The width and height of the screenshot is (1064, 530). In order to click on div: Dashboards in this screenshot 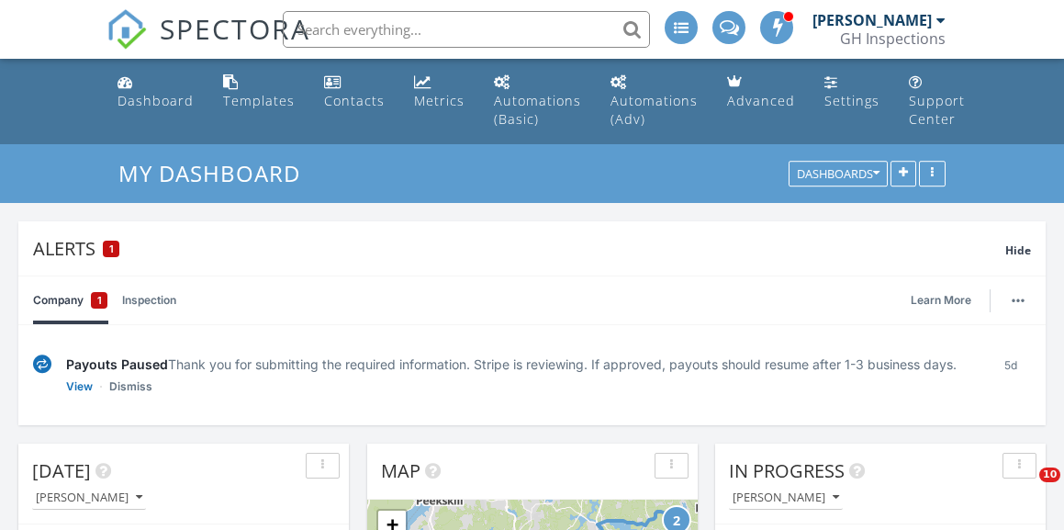, I will do `click(838, 174)`.